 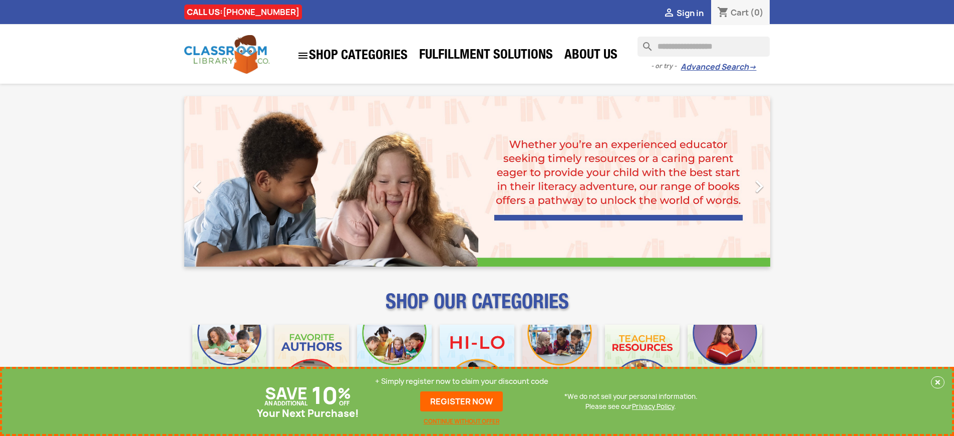 What do you see at coordinates (559, 361) in the screenshot?
I see `img: CLC_Fiction_Nonfiction_Mobile.jpg` at bounding box center [559, 361].